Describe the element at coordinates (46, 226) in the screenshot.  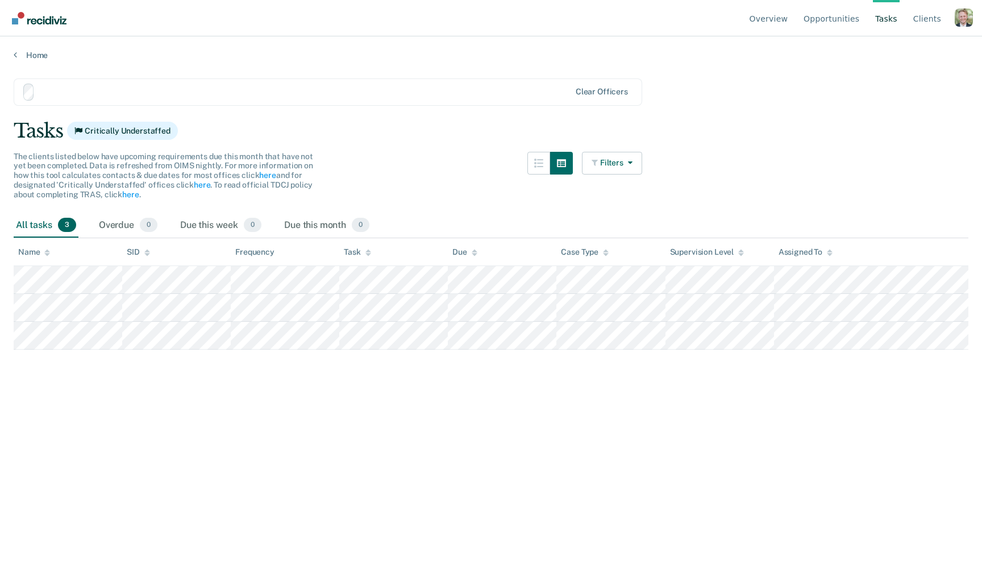
I see `div: All tasks3` at that location.